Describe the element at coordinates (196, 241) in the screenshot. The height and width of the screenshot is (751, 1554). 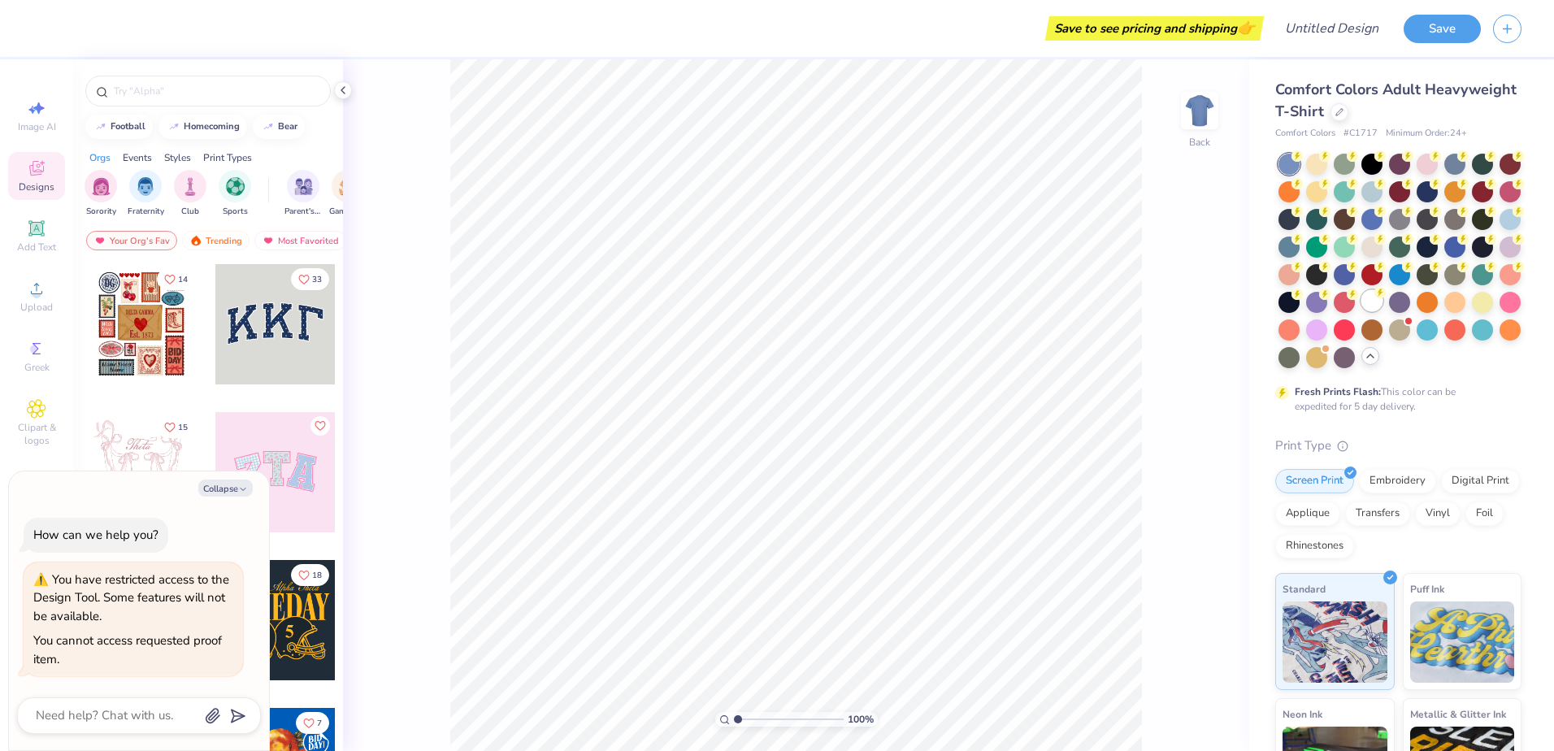
I see `img: trending.gif` at that location.